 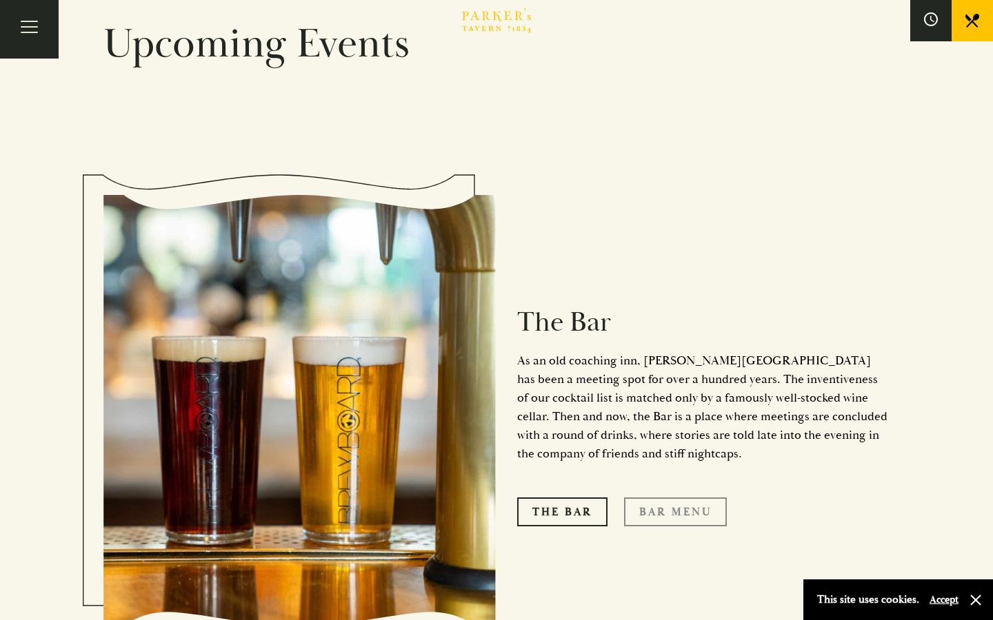 I want to click on p: This site uses cookies., so click(x=868, y=600).